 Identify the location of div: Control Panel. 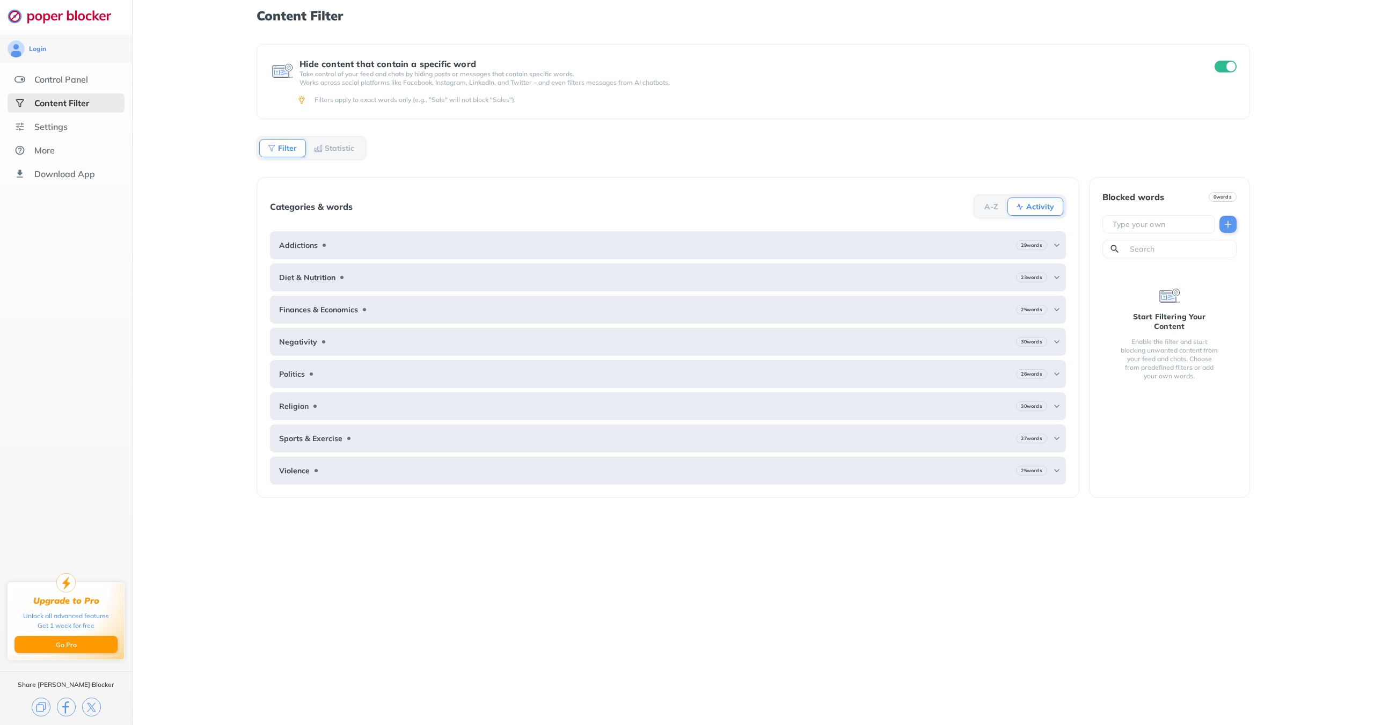
(61, 79).